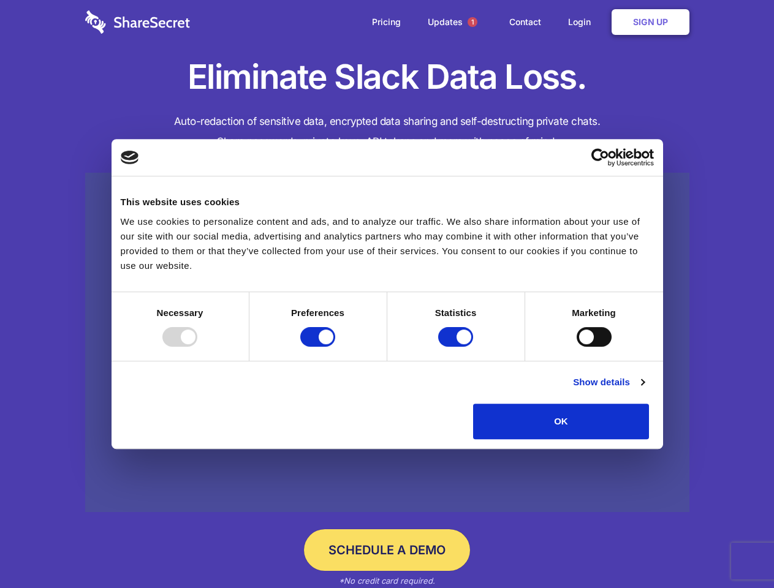 The image size is (774, 588). I want to click on strong: Marketing, so click(593, 312).